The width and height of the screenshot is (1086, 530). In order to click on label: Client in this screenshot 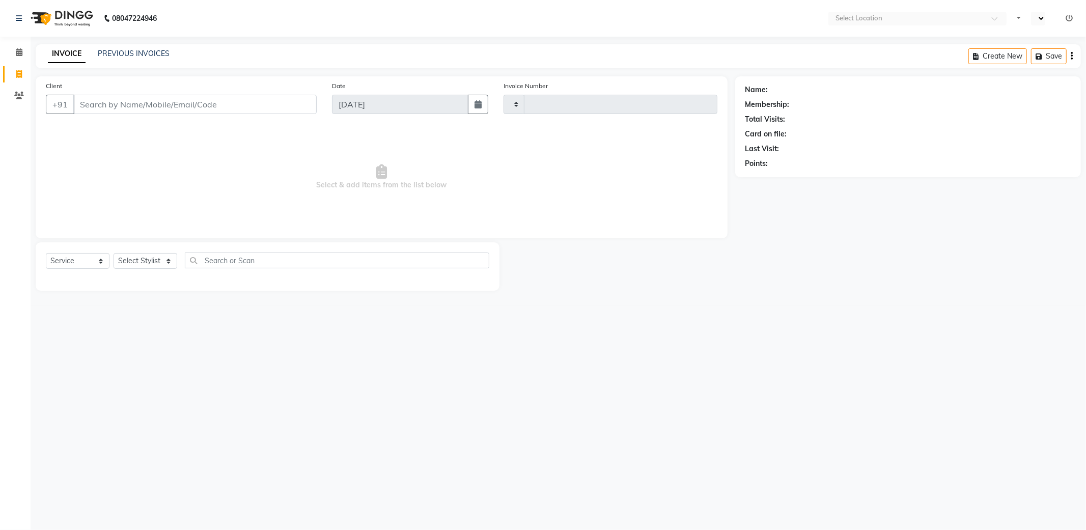, I will do `click(54, 86)`.